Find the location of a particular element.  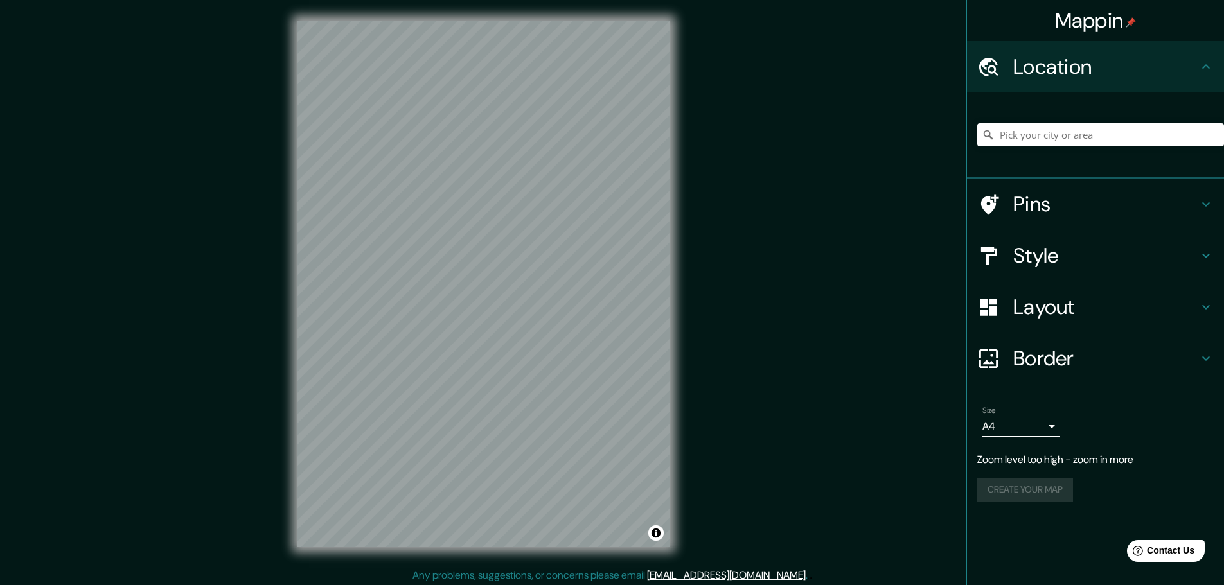

h4: Mappin is located at coordinates (1096, 21).